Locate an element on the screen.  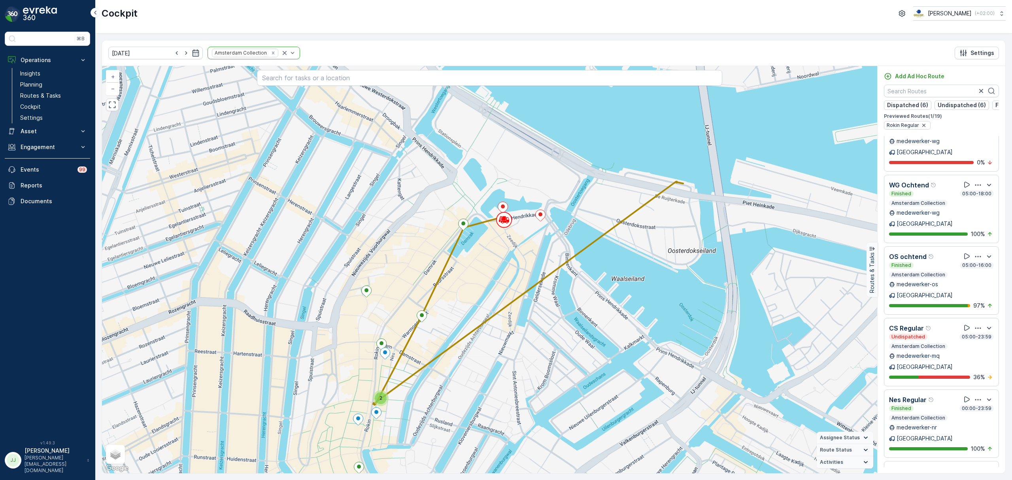
div: 2 is located at coordinates (381, 398).